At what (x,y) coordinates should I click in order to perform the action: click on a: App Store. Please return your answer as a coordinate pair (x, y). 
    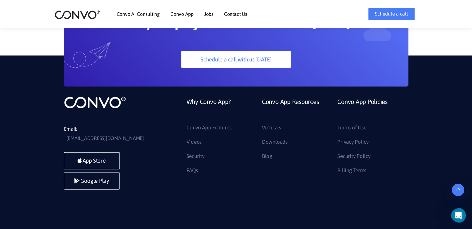
    Looking at the image, I should click on (92, 161).